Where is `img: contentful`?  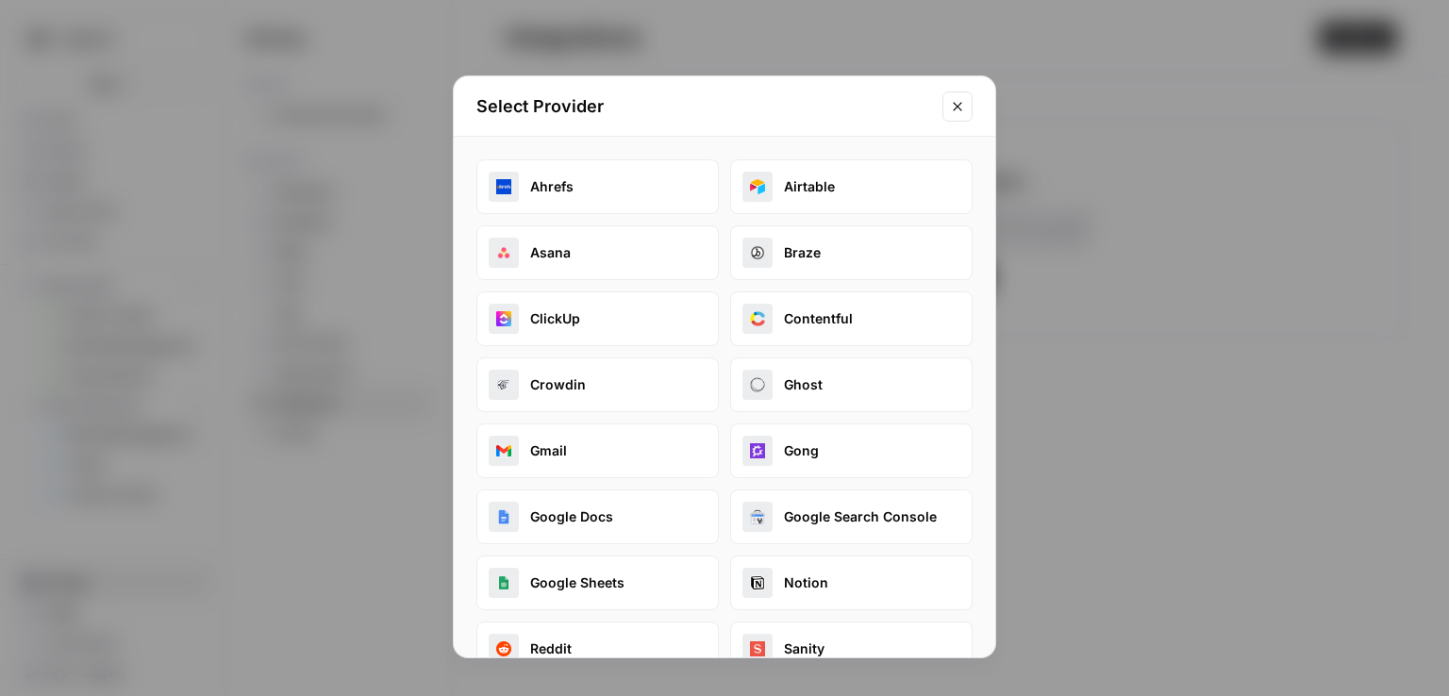 img: contentful is located at coordinates (757, 319).